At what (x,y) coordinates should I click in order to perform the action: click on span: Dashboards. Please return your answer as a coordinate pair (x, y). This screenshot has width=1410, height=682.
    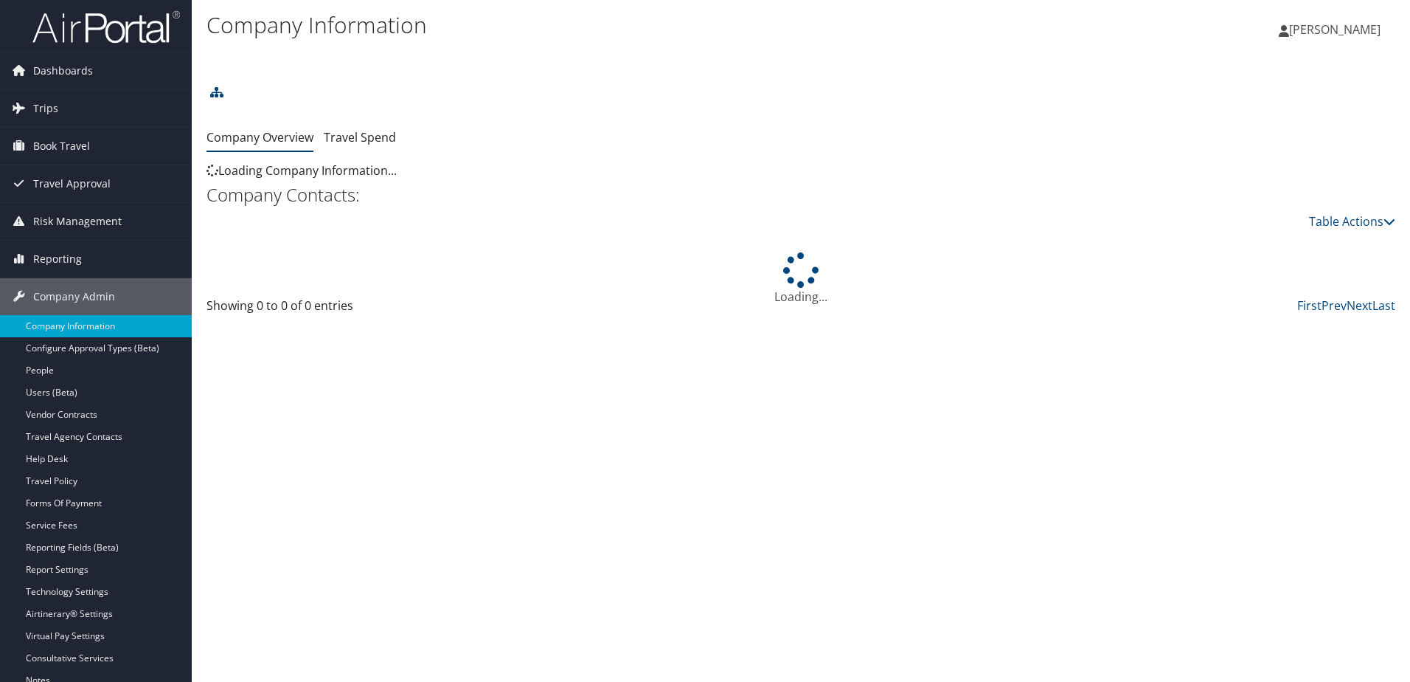
    Looking at the image, I should click on (63, 71).